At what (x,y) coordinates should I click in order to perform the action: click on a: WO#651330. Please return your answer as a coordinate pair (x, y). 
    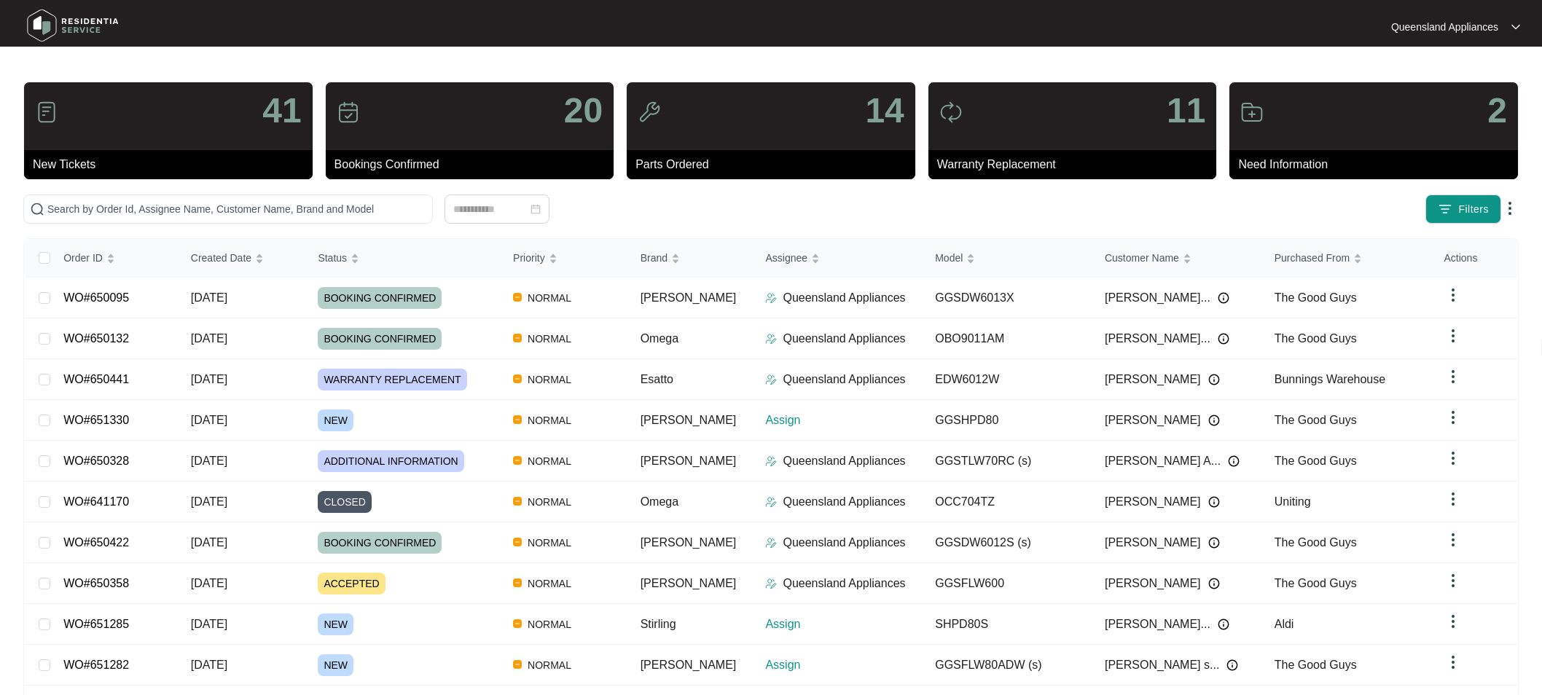
    Looking at the image, I should click on (96, 420).